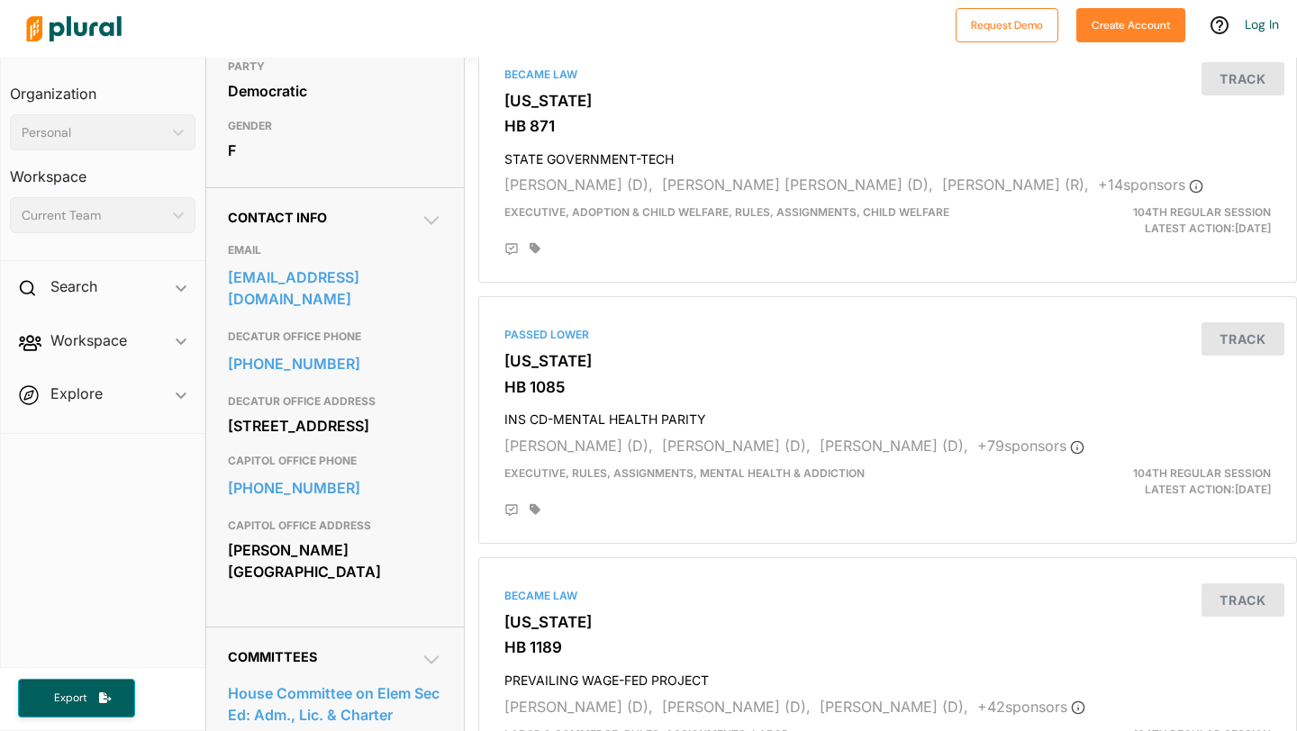  Describe the element at coordinates (335, 402) in the screenshot. I see `h3: DECATUR OFFICE ADDRESS` at that location.